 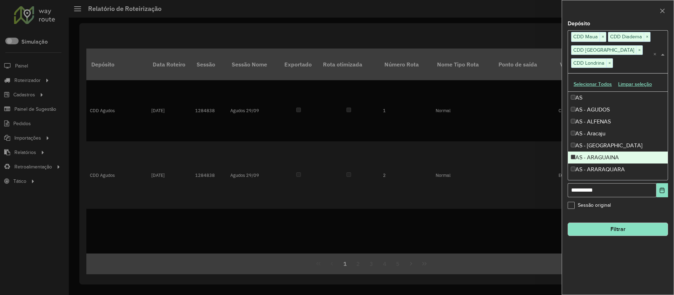 I want to click on ng-dropdown-panel: Options list, so click(x=618, y=126).